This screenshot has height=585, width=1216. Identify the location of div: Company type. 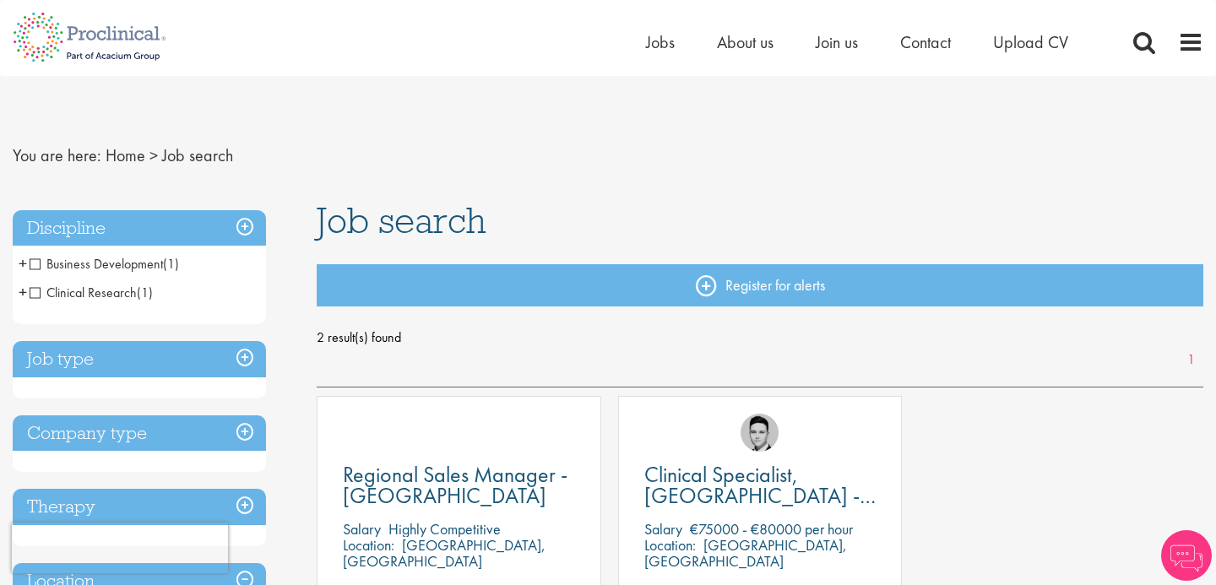
(139, 433).